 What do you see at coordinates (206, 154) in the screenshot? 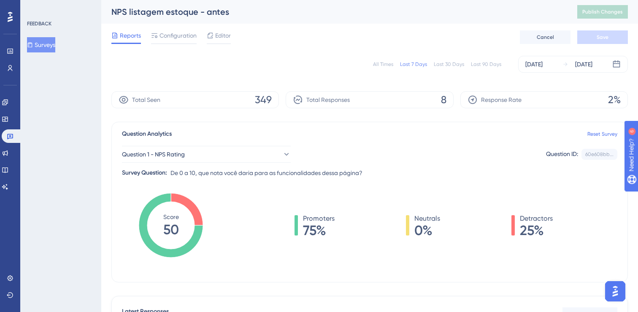
I see `button: Question 1 - NPS Rating` at bounding box center [206, 154].